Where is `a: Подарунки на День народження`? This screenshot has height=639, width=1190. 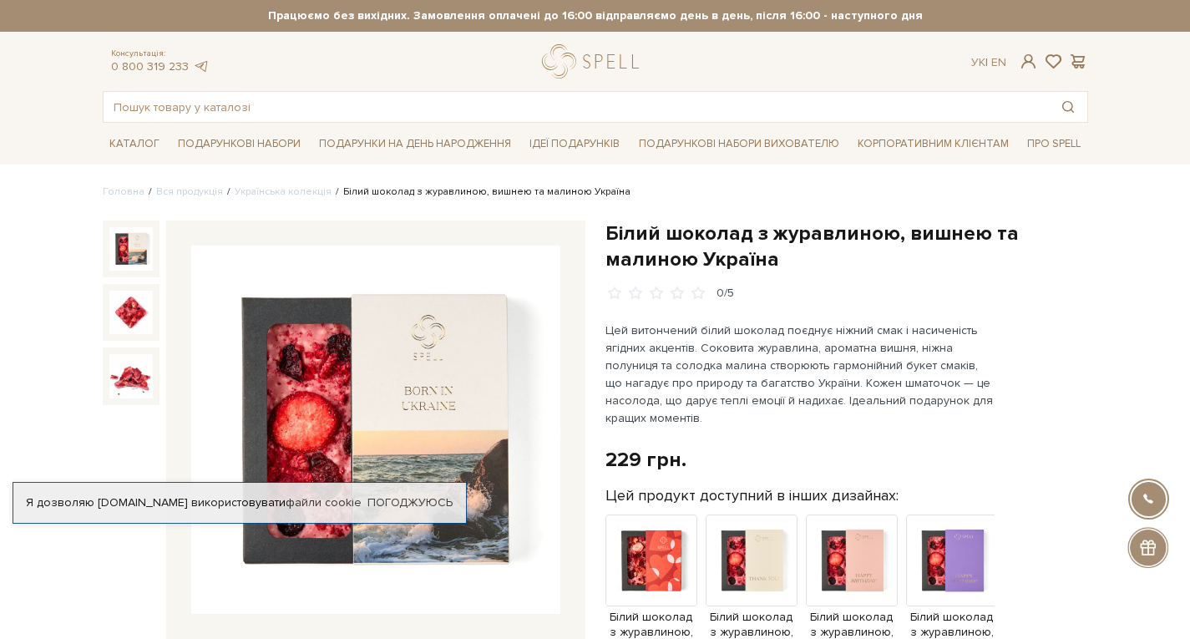 a: Подарунки на День народження is located at coordinates (415, 144).